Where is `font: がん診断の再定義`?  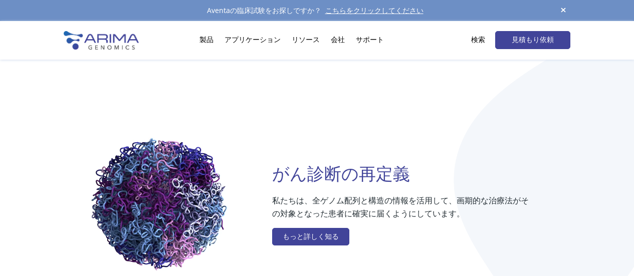 font: がん診断の再定義 is located at coordinates (341, 174).